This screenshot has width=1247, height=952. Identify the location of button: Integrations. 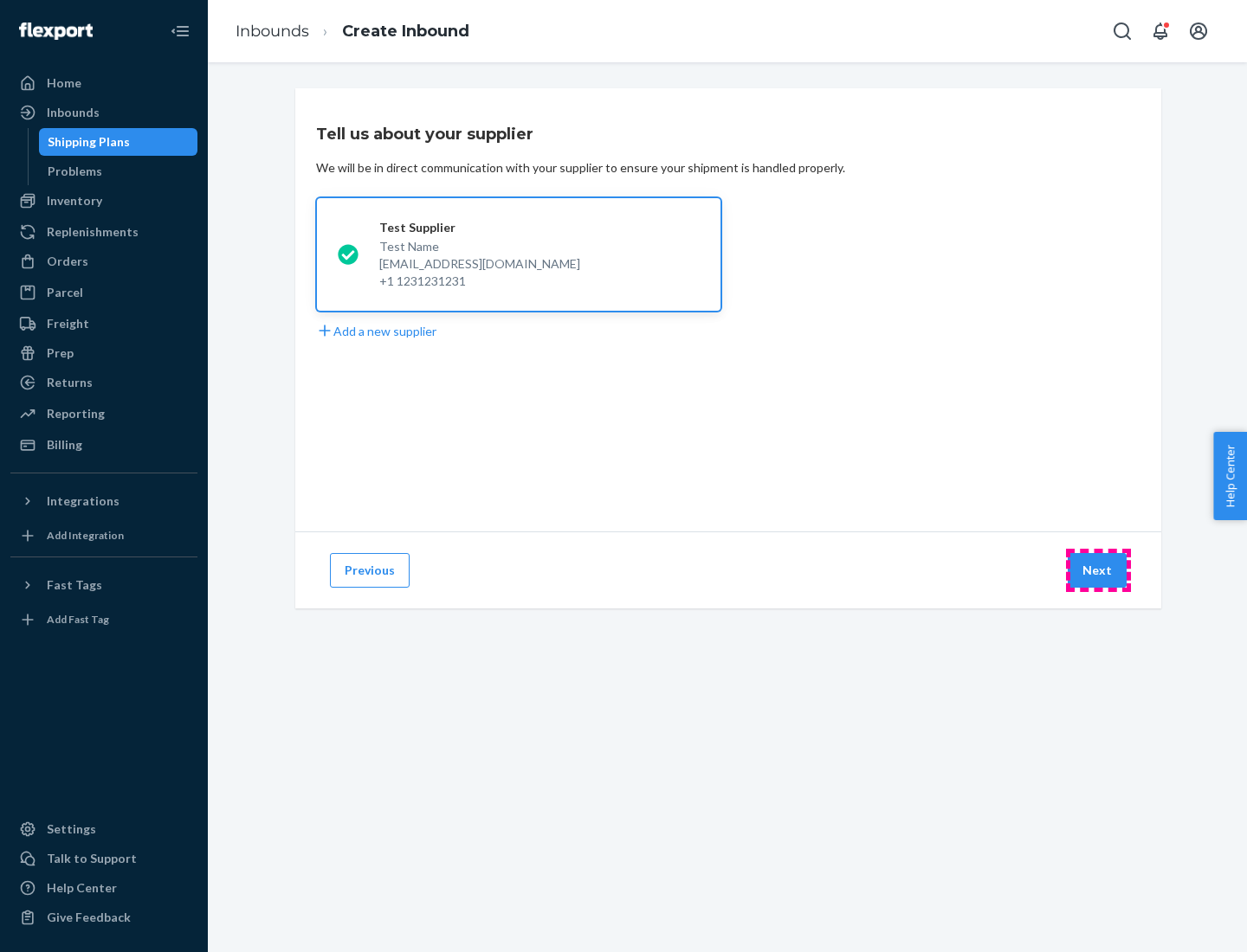
(104, 501).